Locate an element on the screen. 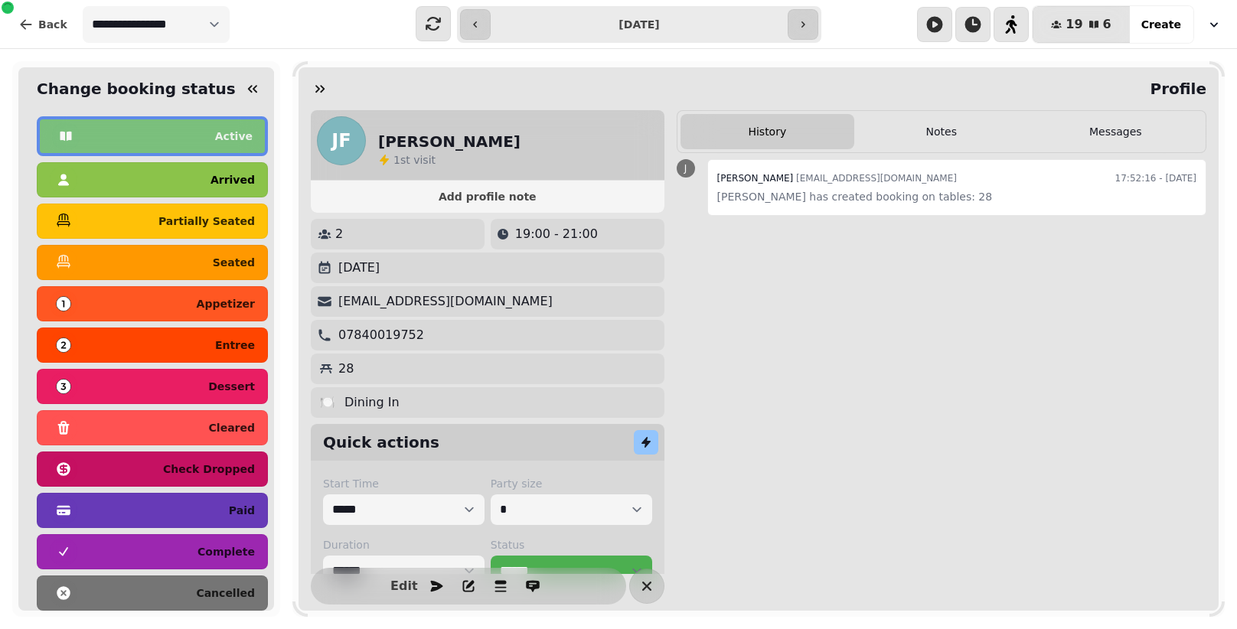 This screenshot has width=1237, height=629. p: 2 is located at coordinates (339, 234).